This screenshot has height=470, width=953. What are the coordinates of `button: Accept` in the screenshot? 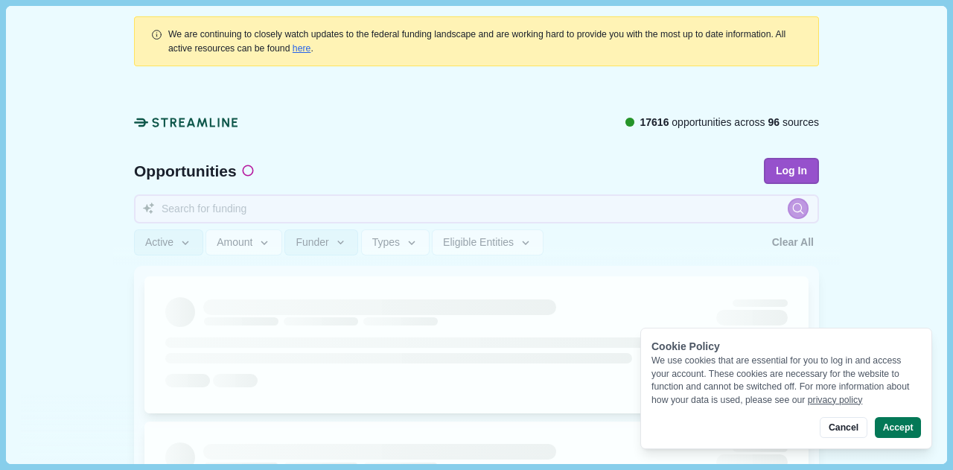 It's located at (898, 427).